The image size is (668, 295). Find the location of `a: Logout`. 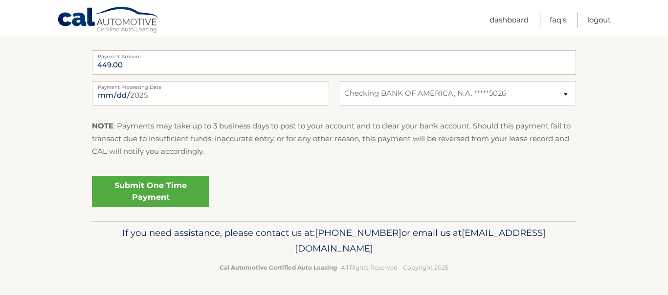

a: Logout is located at coordinates (599, 20).